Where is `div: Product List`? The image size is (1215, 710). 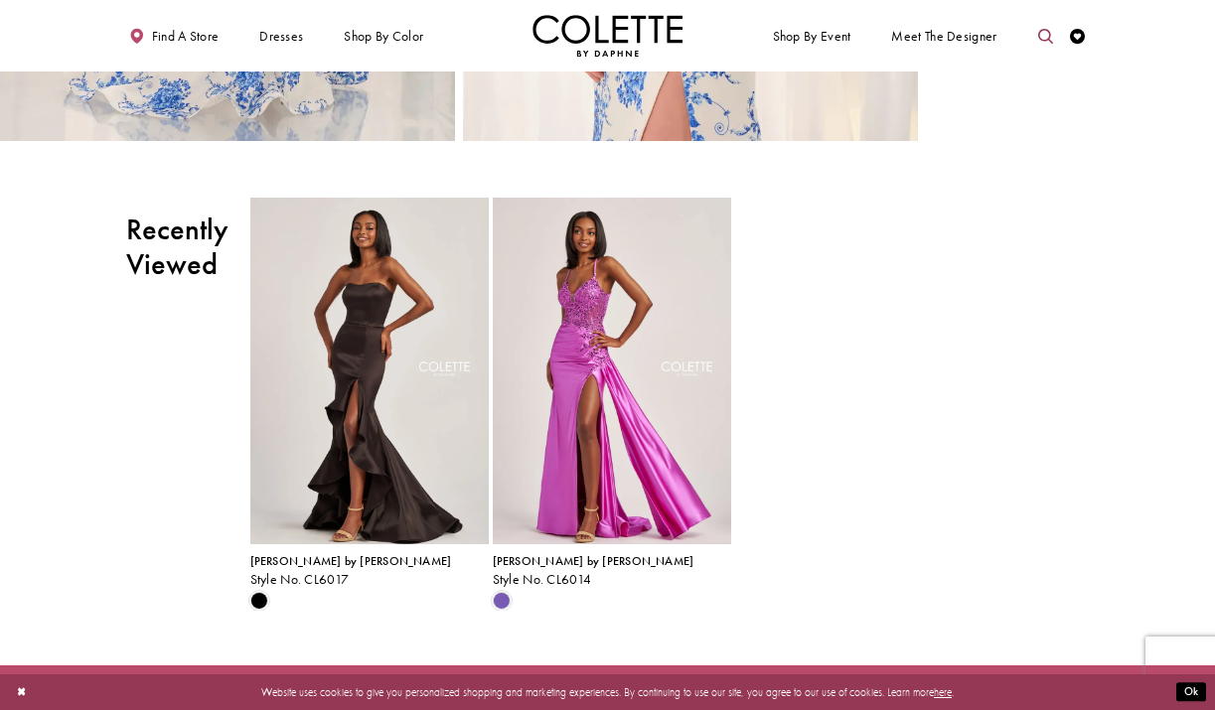
div: Product List is located at coordinates (732, 403).